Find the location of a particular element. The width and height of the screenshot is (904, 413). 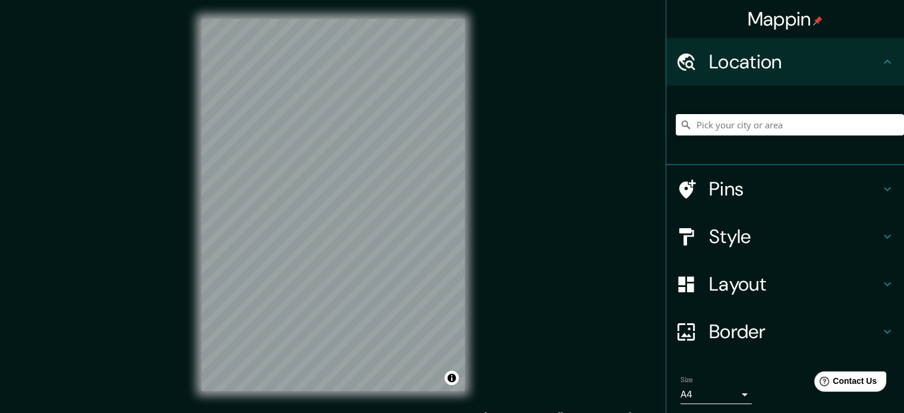

h4: Style is located at coordinates (795, 237).